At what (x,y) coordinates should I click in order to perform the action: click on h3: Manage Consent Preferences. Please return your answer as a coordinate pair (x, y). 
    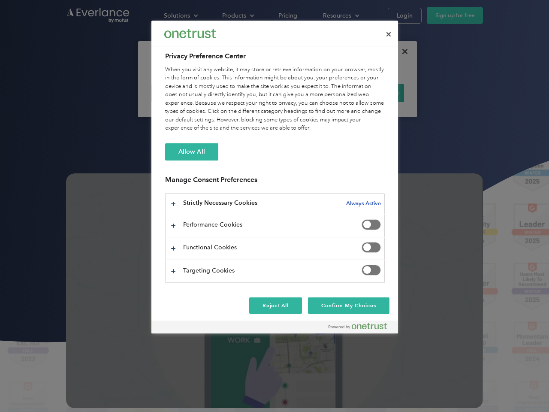
    Looking at the image, I should click on (275, 182).